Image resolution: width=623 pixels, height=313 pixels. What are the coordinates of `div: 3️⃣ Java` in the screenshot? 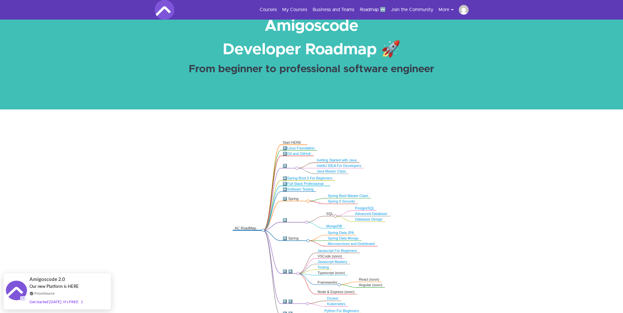 It's located at (289, 168).